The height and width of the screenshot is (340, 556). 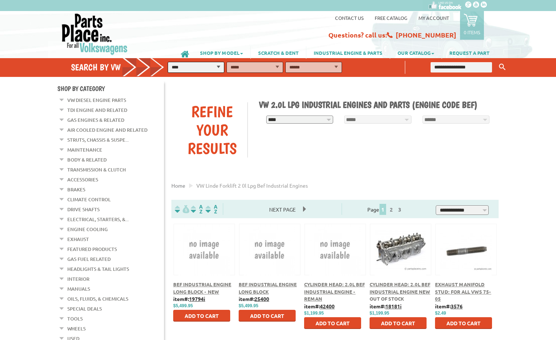 What do you see at coordinates (463, 291) in the screenshot?
I see `a: Exhaust Manifold Stud: For All VWs 75-05` at bounding box center [463, 291].